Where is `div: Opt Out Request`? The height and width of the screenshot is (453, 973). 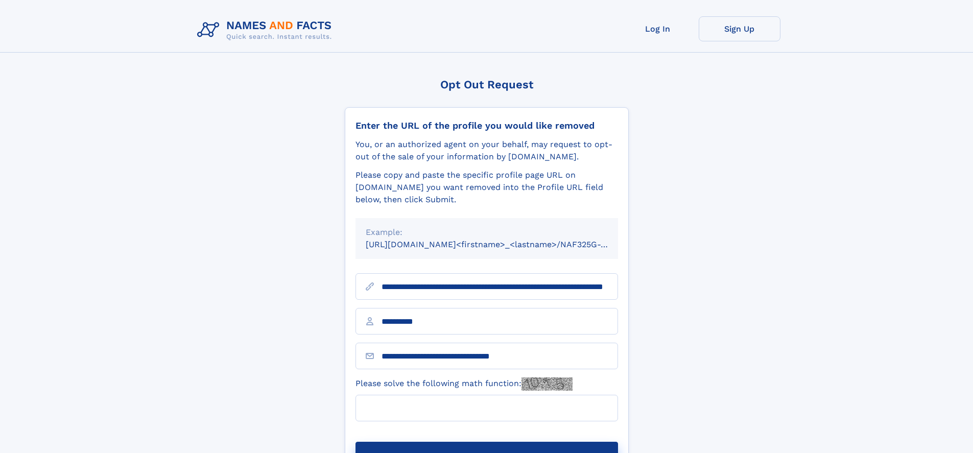 div: Opt Out Request is located at coordinates (487, 84).